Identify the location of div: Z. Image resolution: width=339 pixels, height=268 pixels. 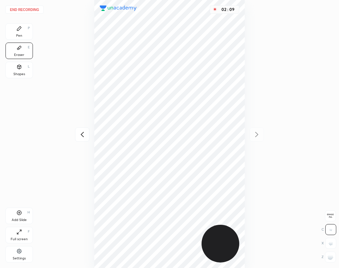
(329, 257).